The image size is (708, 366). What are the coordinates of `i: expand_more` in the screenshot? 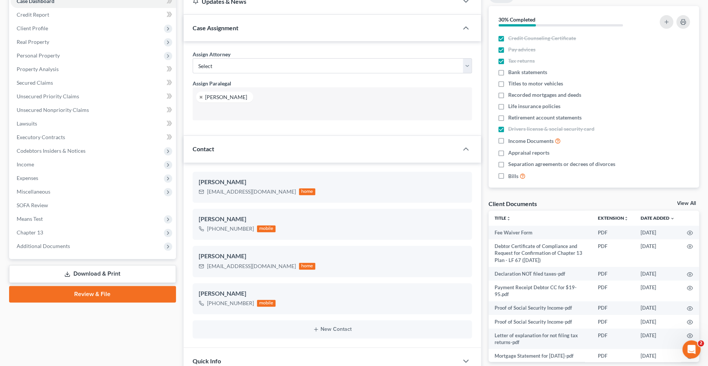 It's located at (672, 219).